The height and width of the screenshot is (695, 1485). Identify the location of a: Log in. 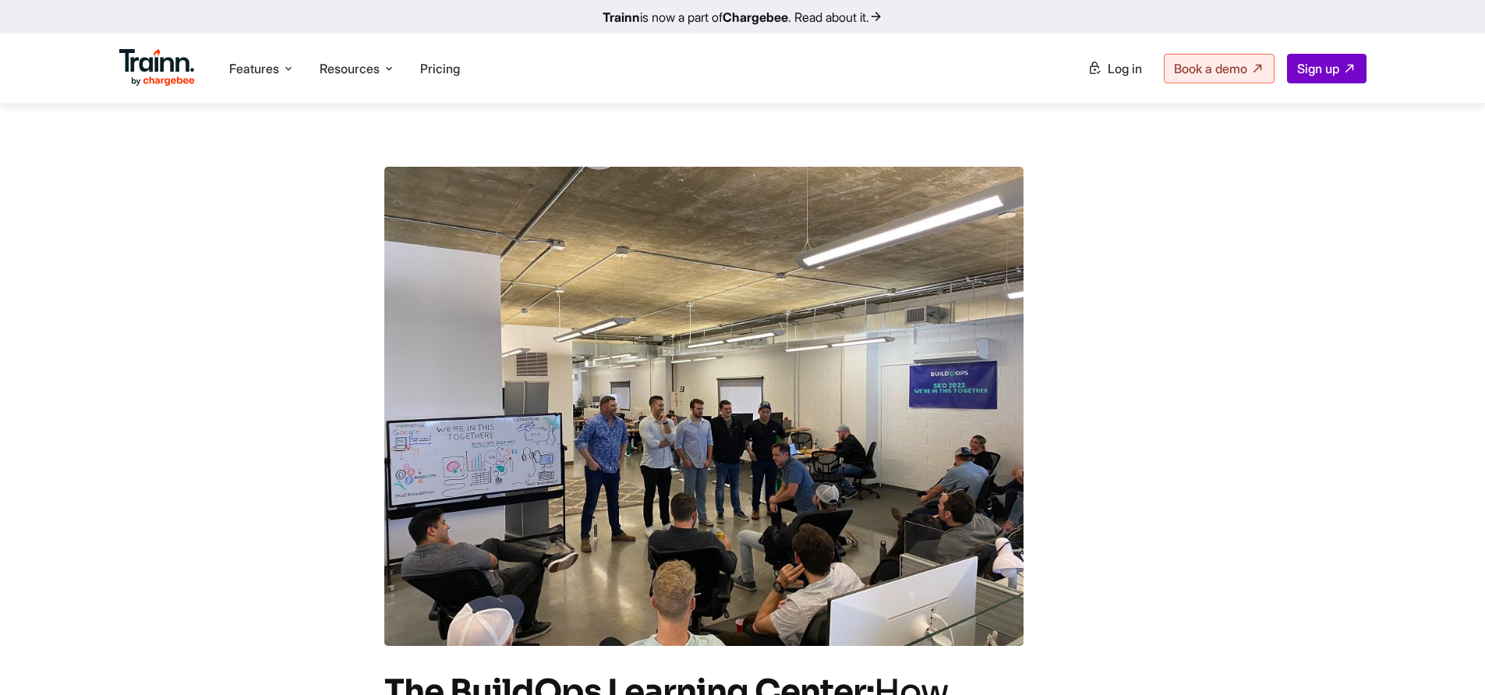
(1115, 69).